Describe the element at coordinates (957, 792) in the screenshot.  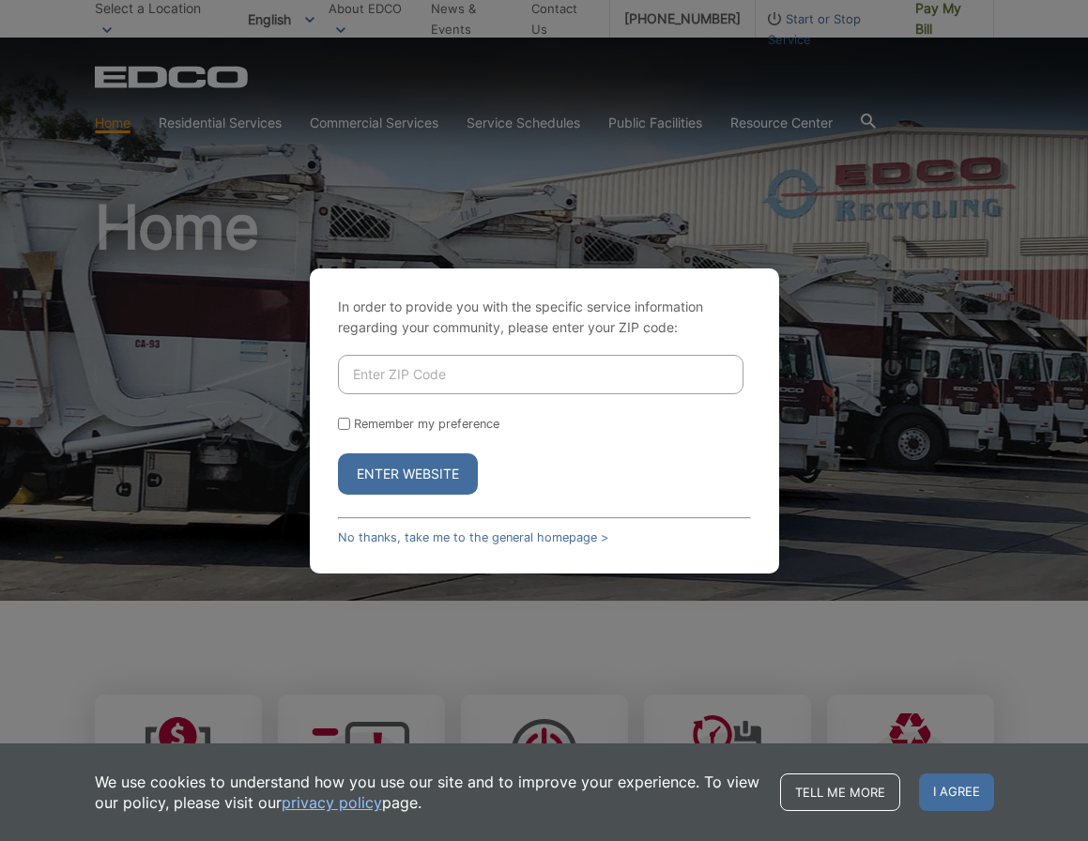
I see `span: I agree` at that location.